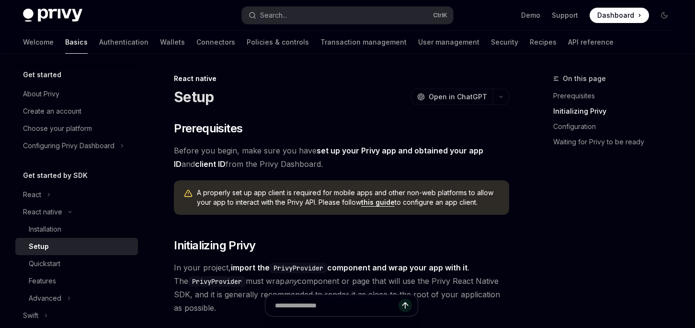  I want to click on div: React, so click(32, 195).